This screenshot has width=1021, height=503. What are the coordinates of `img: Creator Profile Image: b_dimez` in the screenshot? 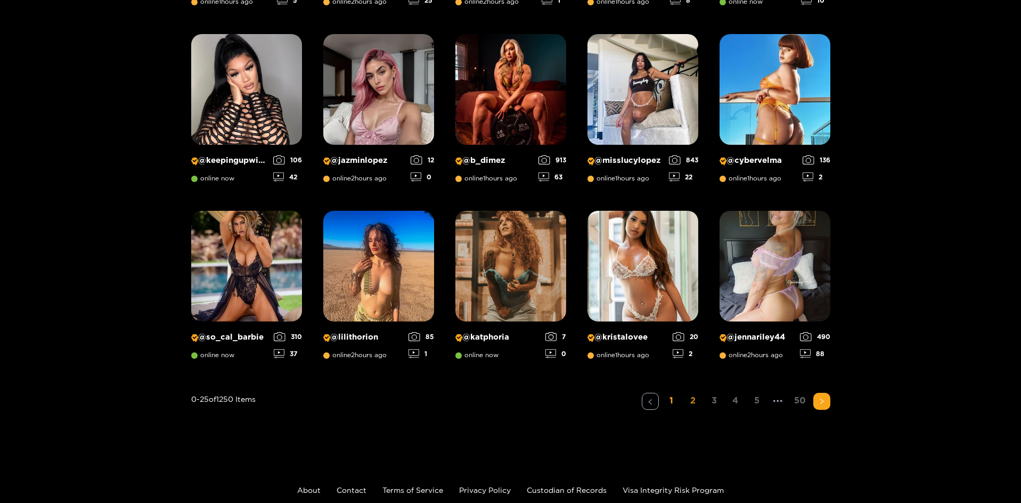 It's located at (511, 90).